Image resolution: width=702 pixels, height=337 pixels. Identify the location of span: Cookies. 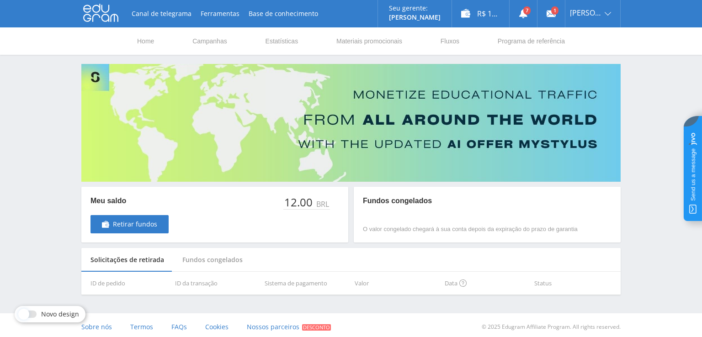
(217, 327).